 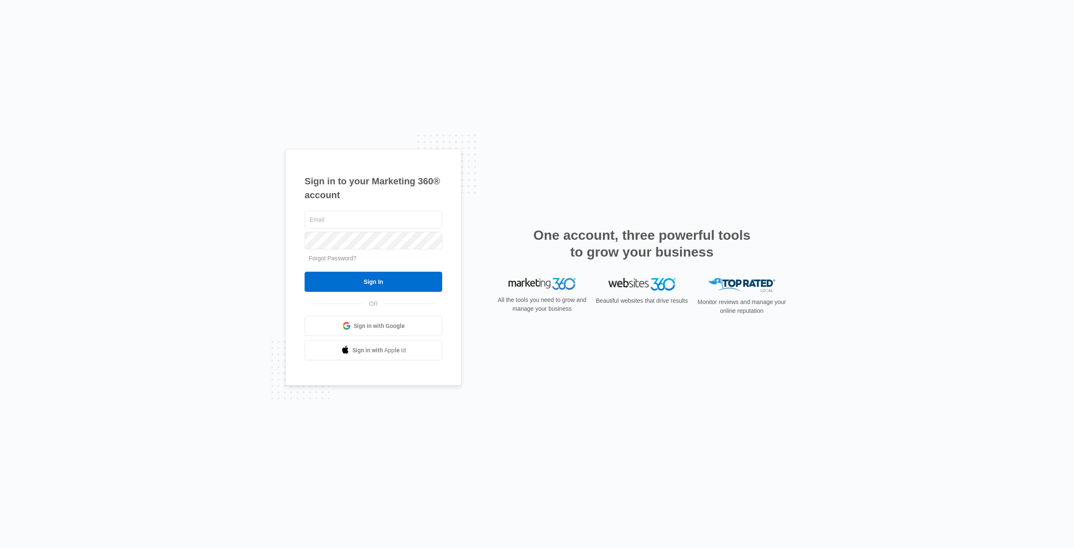 I want to click on img: Top Rated Local, so click(x=742, y=285).